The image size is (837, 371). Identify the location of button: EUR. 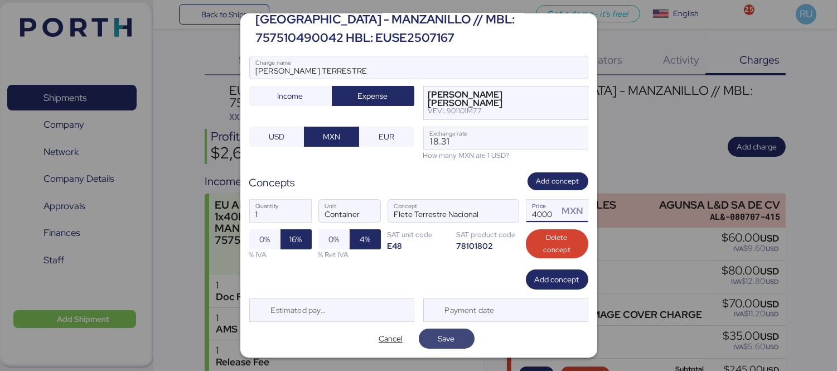
(386, 137).